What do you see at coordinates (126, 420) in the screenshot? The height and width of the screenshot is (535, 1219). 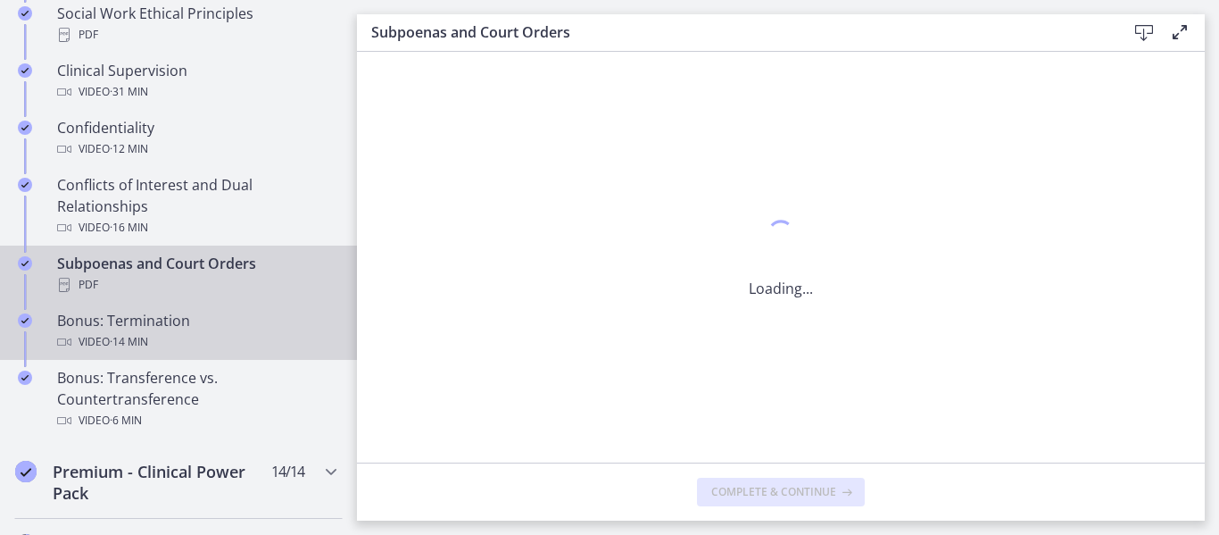 I see `span: · 6 min` at bounding box center [126, 420].